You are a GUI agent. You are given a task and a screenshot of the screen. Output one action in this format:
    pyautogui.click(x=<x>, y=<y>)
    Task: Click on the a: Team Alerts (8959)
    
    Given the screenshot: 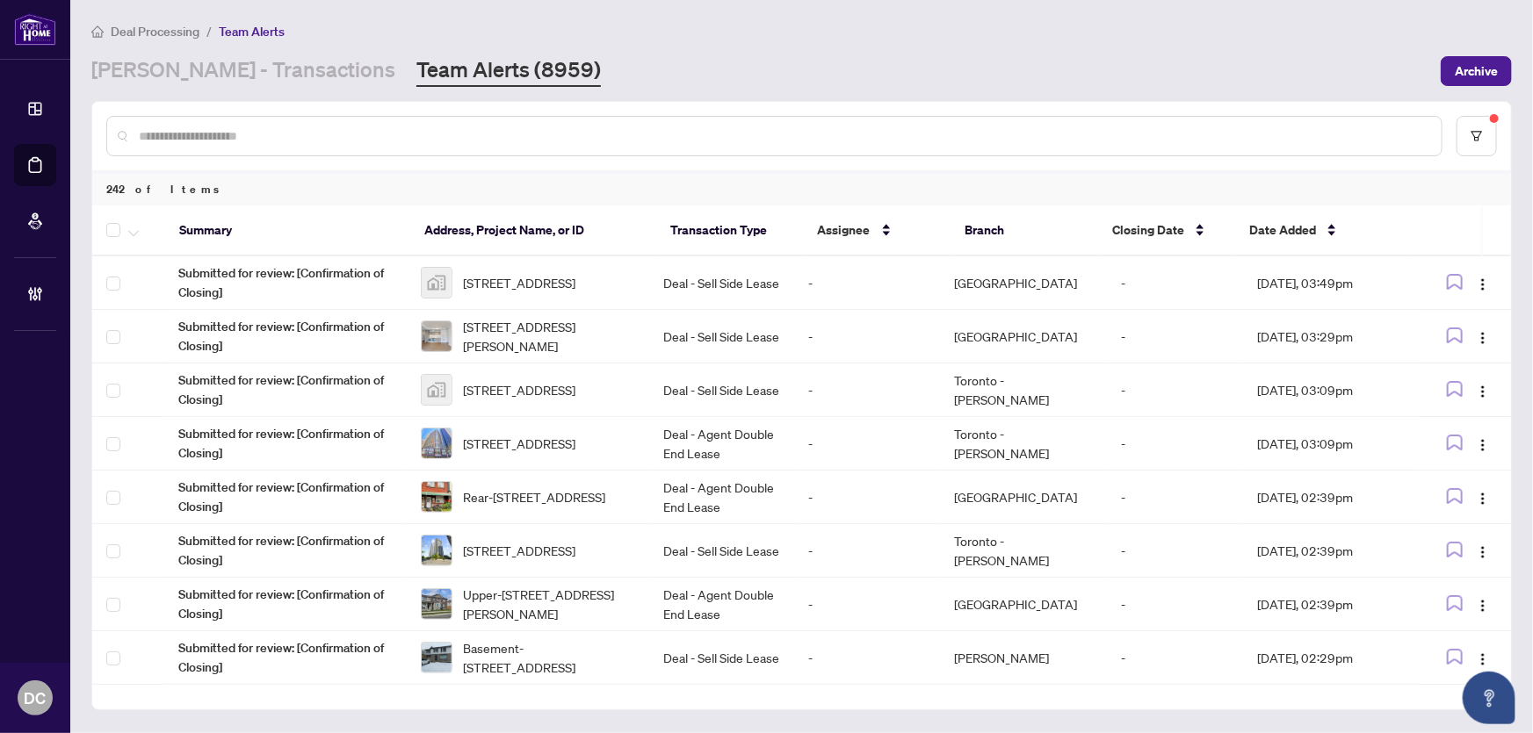 What is the action you would take?
    pyautogui.click(x=509, y=71)
    